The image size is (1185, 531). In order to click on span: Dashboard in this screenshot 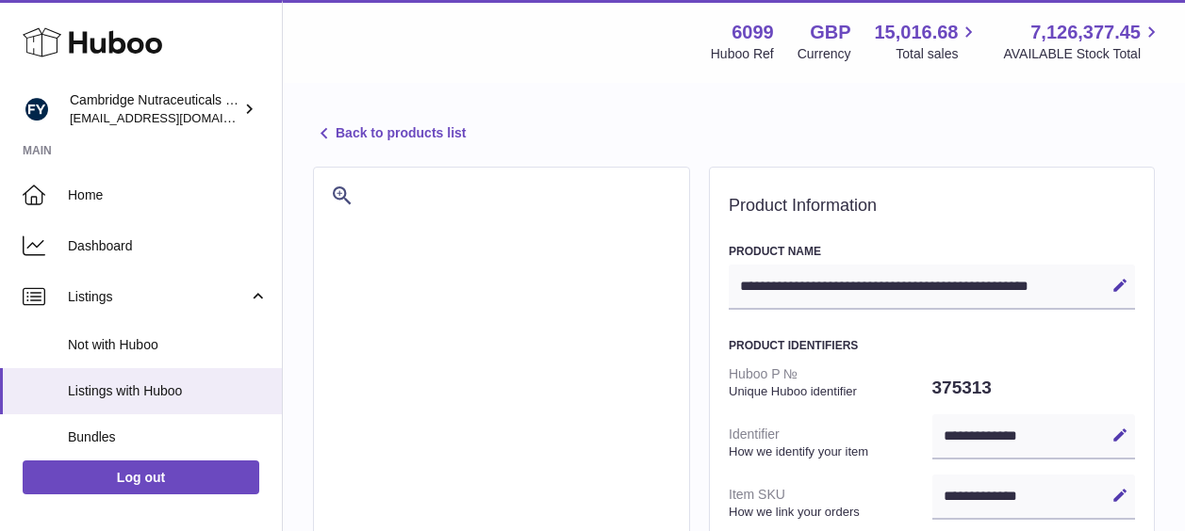, I will do `click(168, 246)`.